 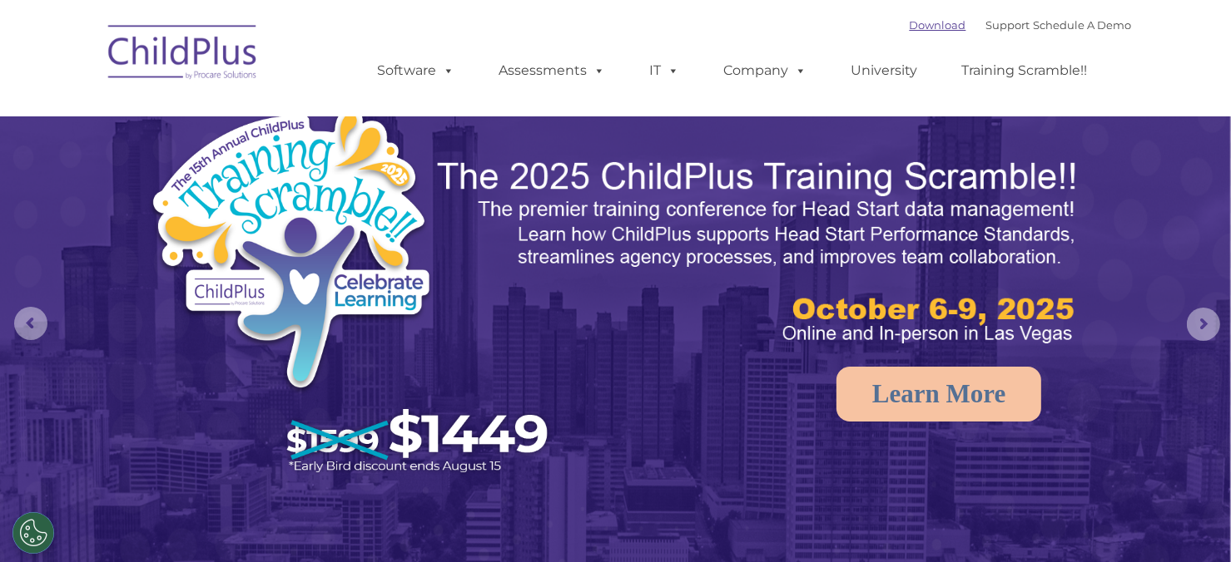 What do you see at coordinates (884, 71) in the screenshot?
I see `a: University` at bounding box center [884, 71].